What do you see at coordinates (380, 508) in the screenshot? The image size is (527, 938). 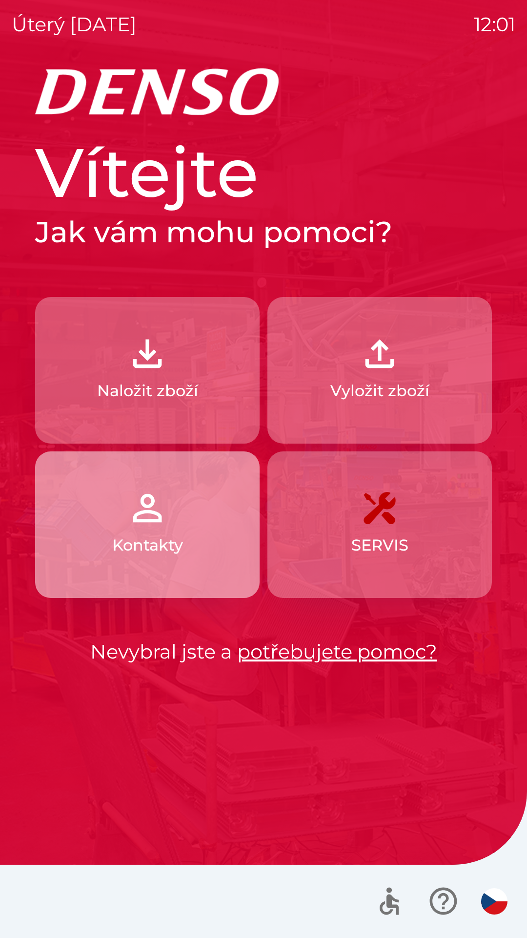 I see `img: 7408382d-57dc-4d4c-ad5a-dca8f73b6e74.png` at bounding box center [380, 508].